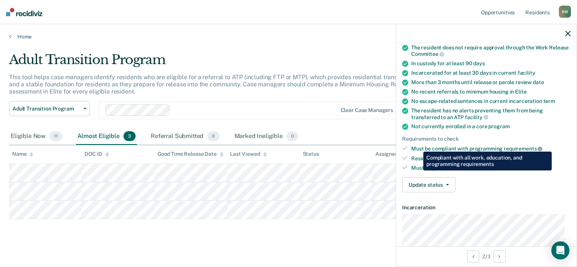 The width and height of the screenshot is (577, 267). Describe the element at coordinates (107, 137) in the screenshot. I see `div: Almost Eligible` at that location.